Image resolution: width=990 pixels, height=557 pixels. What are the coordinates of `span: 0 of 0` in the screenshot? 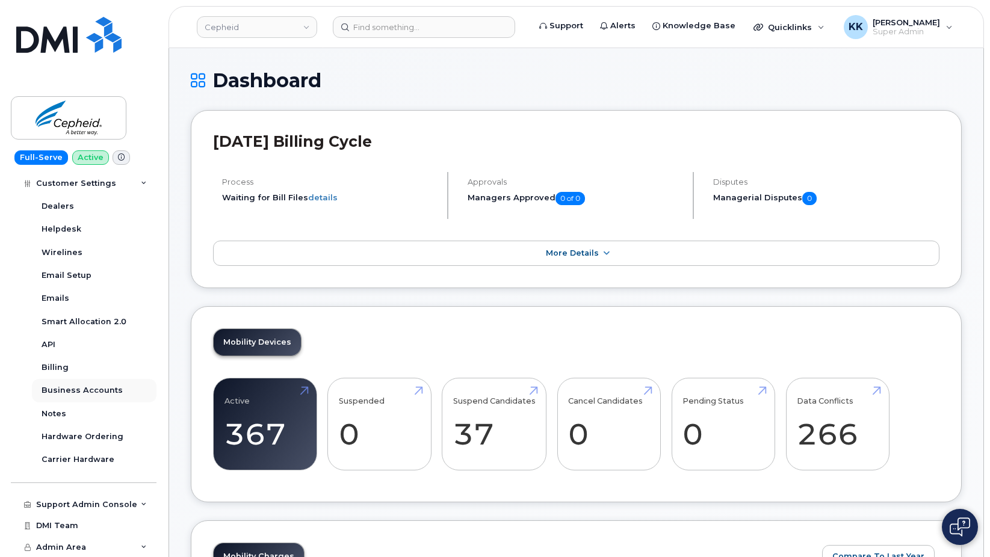 It's located at (570, 199).